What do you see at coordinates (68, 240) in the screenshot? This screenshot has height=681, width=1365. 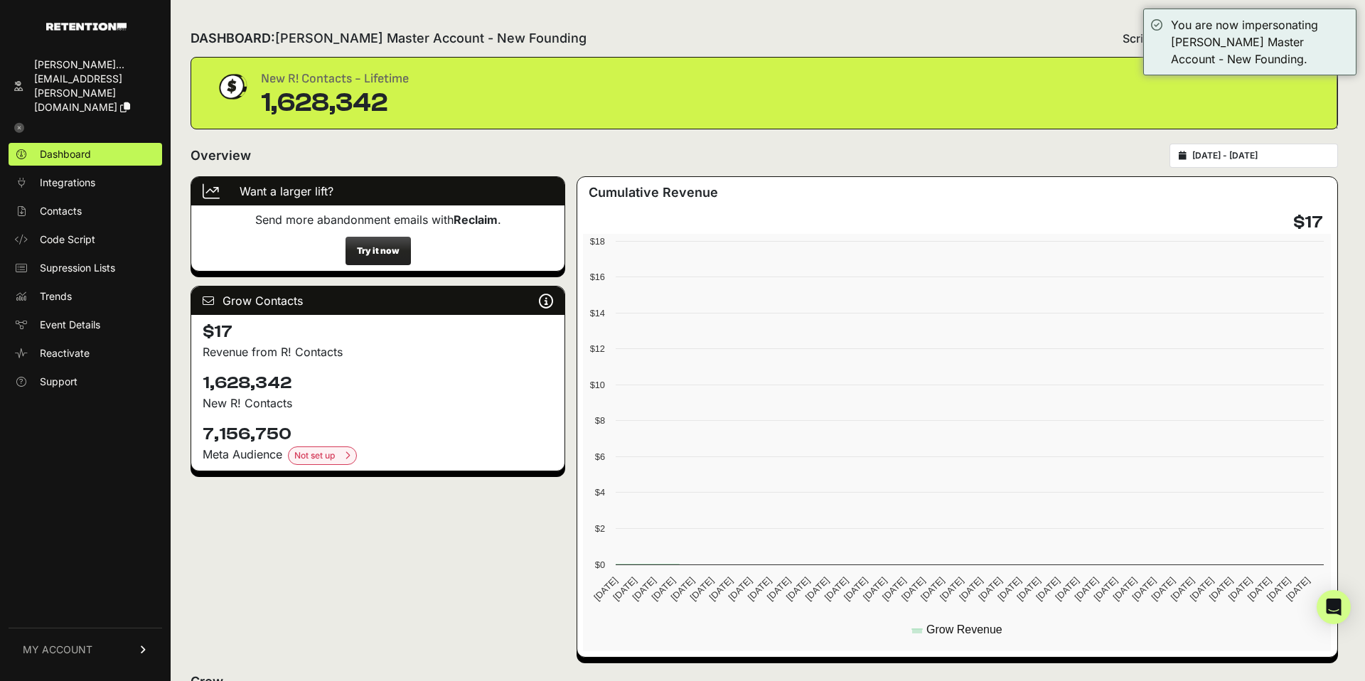 I see `span: Code Script` at bounding box center [68, 240].